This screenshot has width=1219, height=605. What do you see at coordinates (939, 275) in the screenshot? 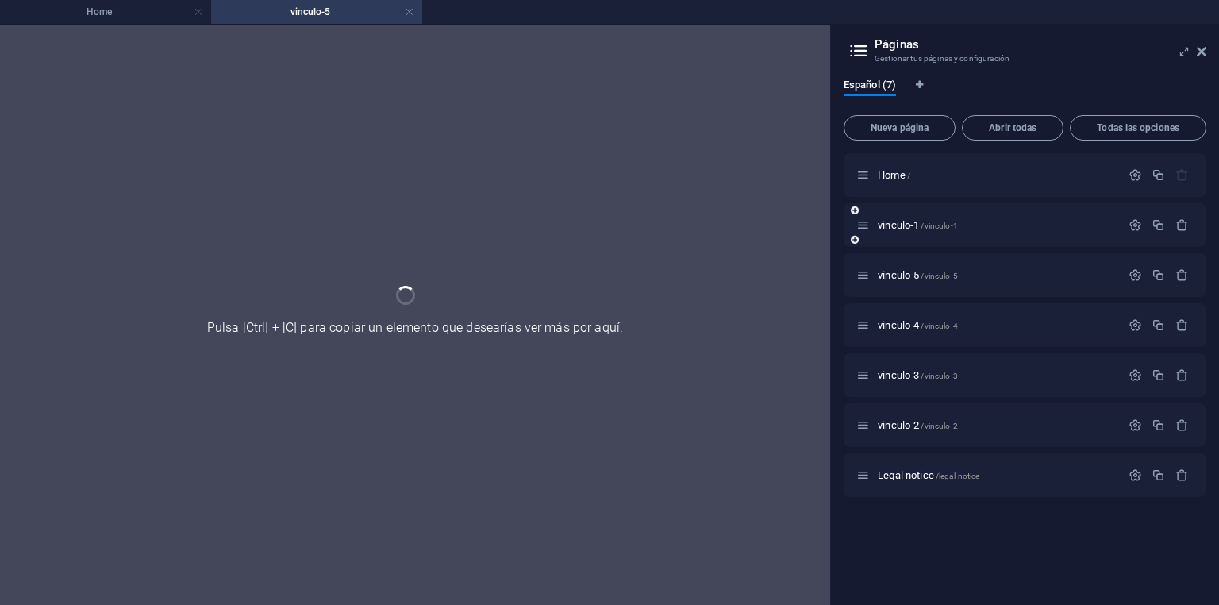
I see `span: /vinculo-5` at bounding box center [939, 275].